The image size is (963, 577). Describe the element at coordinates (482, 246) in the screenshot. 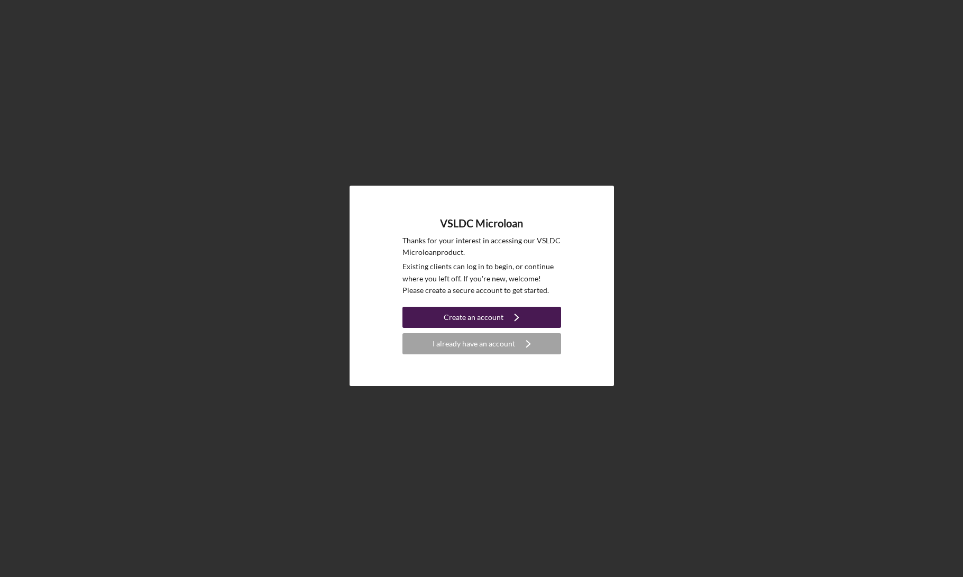

I see `p: Thanks for your interest in accessing our VSLDC Microloan product.` at that location.